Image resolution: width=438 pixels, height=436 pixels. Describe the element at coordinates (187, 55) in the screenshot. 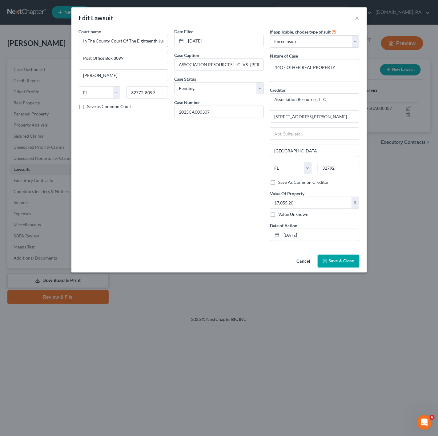

I see `label: Case Caption` at that location.